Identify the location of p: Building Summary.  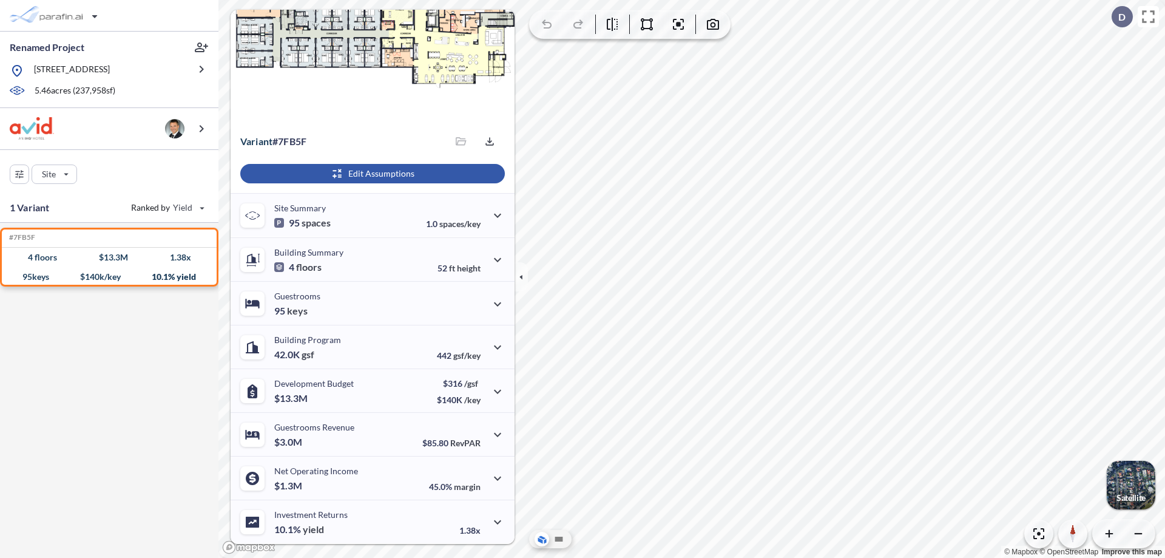
(309, 252).